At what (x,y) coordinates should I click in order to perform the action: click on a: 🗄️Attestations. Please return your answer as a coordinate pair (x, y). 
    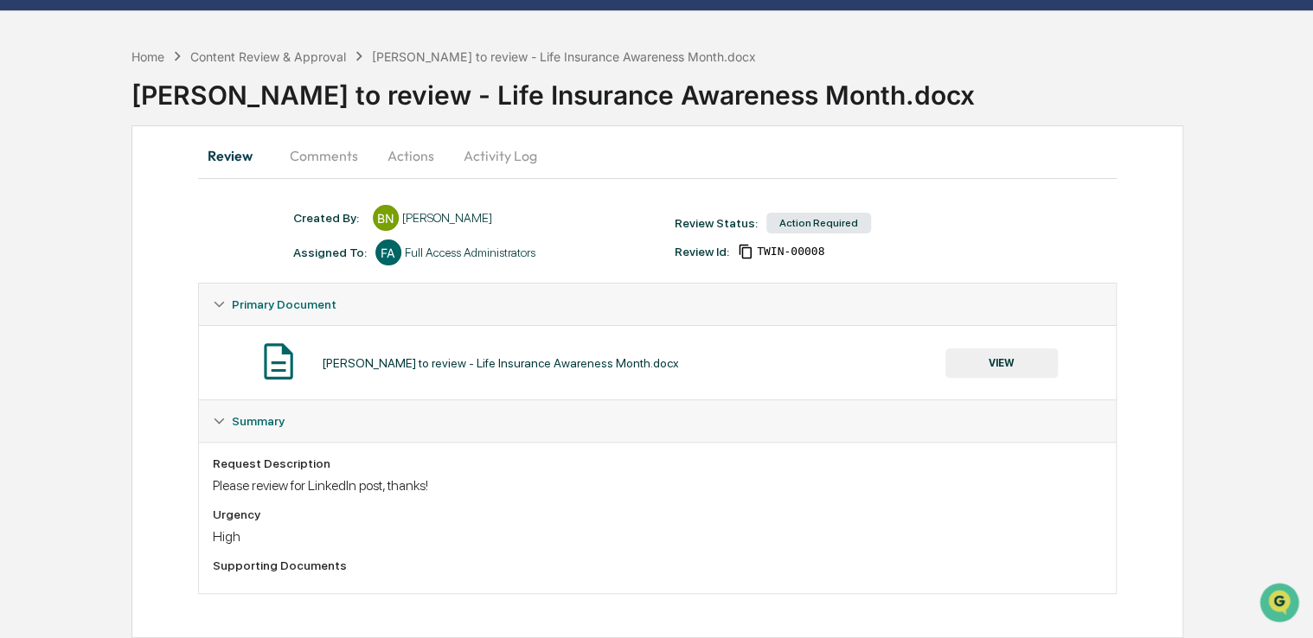
    Looking at the image, I should click on (169, 227).